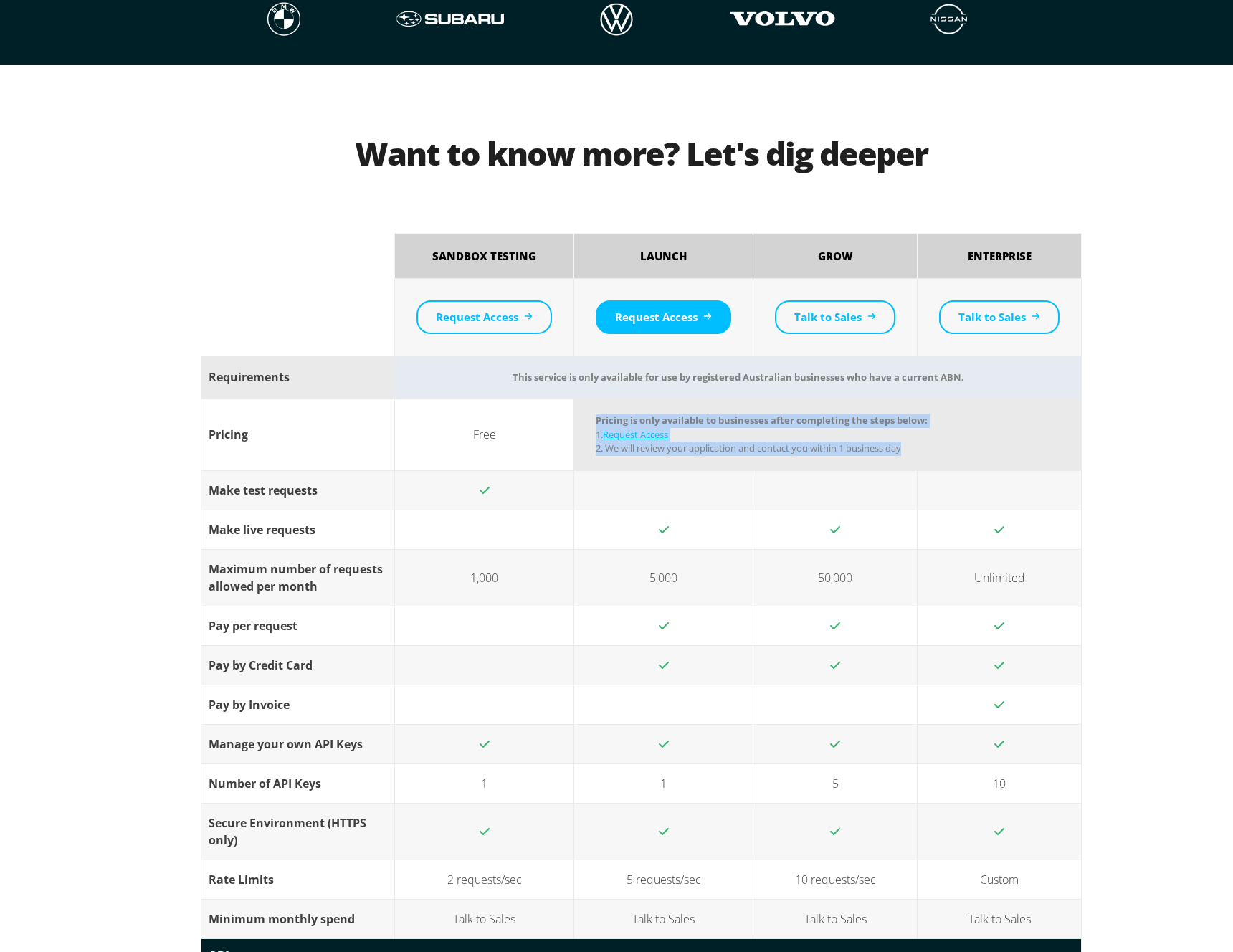 Image resolution: width=1233 pixels, height=952 pixels. I want to click on td: 10 requests/sec, so click(834, 879).